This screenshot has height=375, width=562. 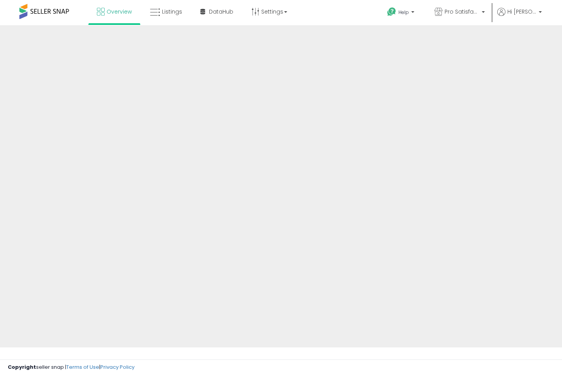 What do you see at coordinates (221, 12) in the screenshot?
I see `span: DataHub` at bounding box center [221, 12].